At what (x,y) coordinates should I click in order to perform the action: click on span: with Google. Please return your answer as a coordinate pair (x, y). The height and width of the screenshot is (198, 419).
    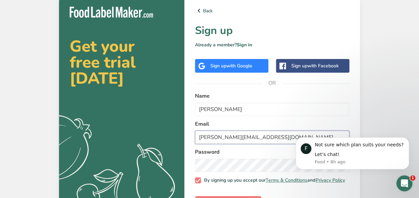
    Looking at the image, I should click on (239, 66).